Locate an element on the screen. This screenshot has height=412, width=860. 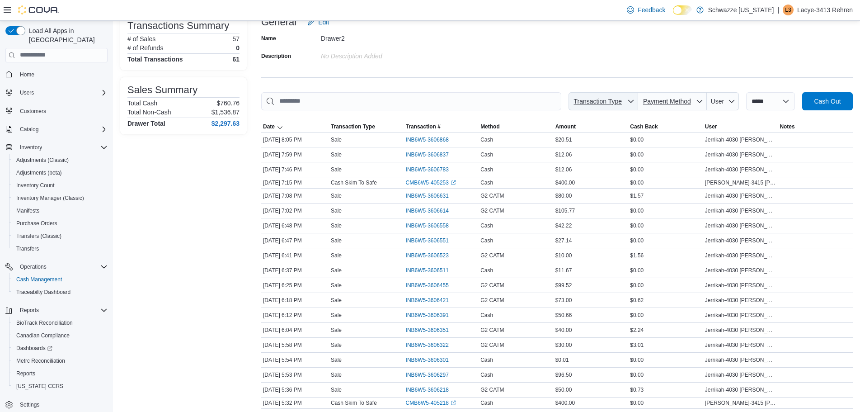
h6: Total Non-Cash is located at coordinates (149, 112).